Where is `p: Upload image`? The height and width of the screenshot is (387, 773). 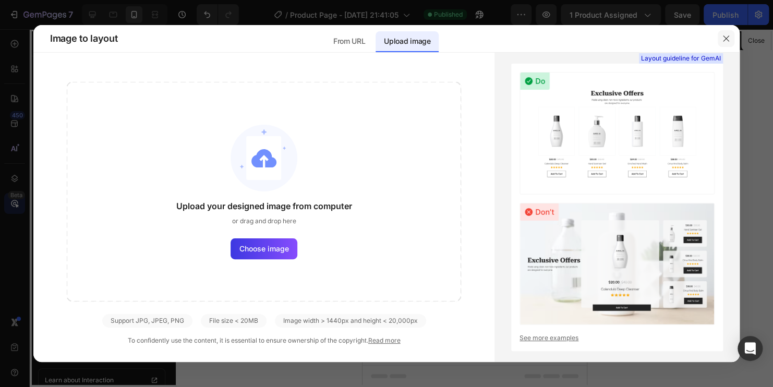 p: Upload image is located at coordinates (407, 41).